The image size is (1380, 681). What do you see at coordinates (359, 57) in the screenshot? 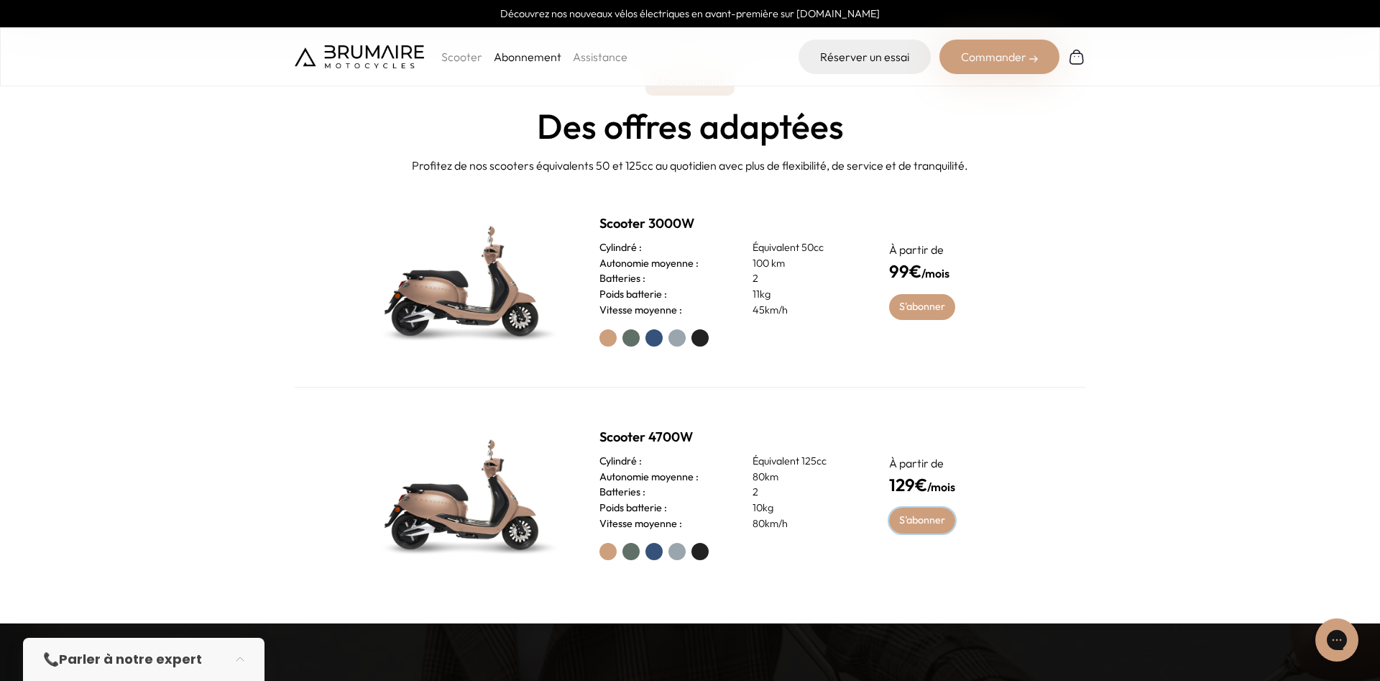
I see `img: Brumaire Motocycles` at bounding box center [359, 57].